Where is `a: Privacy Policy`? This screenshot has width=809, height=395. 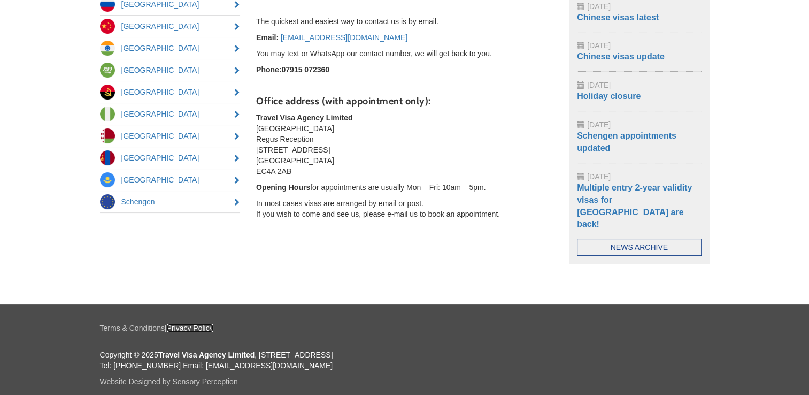
a: Privacy Policy is located at coordinates (190, 328).